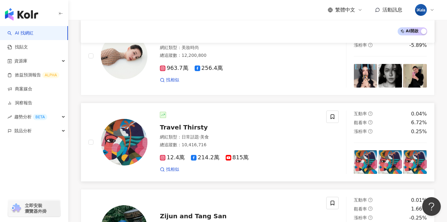  What do you see at coordinates (239, 56) in the screenshot?
I see `div: 總追蹤數 ： 12,200,800` at bounding box center [239, 56].